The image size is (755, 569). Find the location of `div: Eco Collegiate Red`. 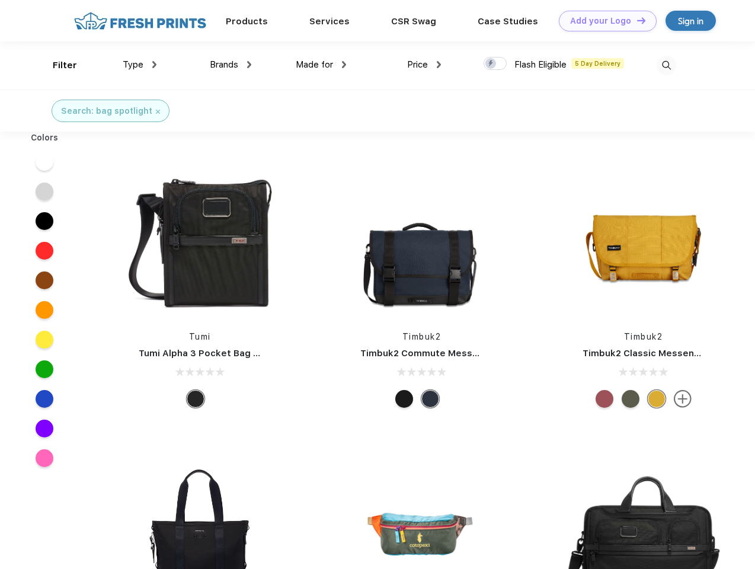

div: Eco Collegiate Red is located at coordinates (604, 399).